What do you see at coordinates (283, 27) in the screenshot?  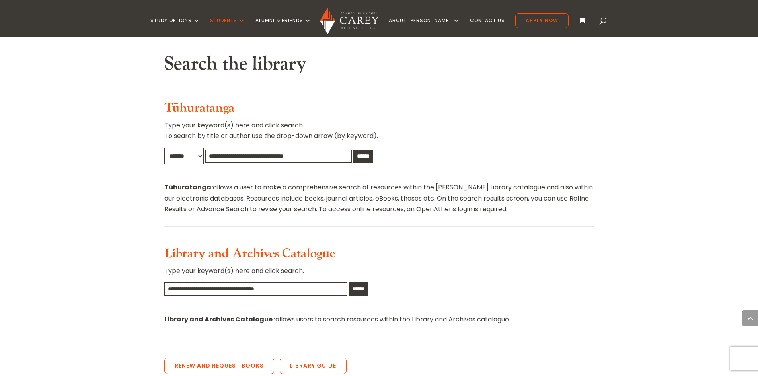 I see `a: Alumni & Friends` at bounding box center [283, 27].